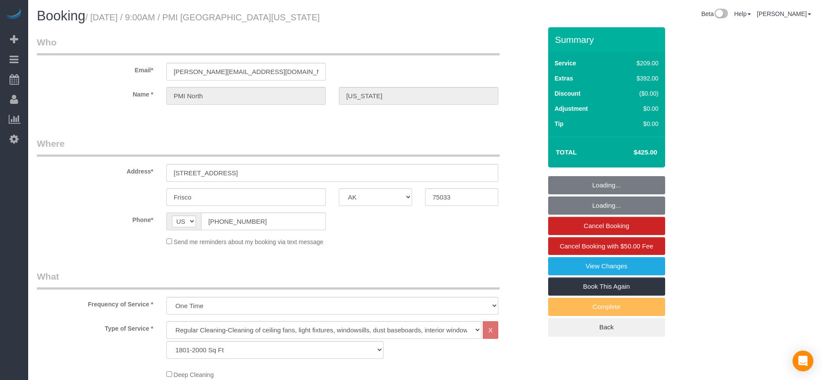 The width and height of the screenshot is (822, 380). What do you see at coordinates (268, 147) in the screenshot?
I see `legend: Where` at bounding box center [268, 147].